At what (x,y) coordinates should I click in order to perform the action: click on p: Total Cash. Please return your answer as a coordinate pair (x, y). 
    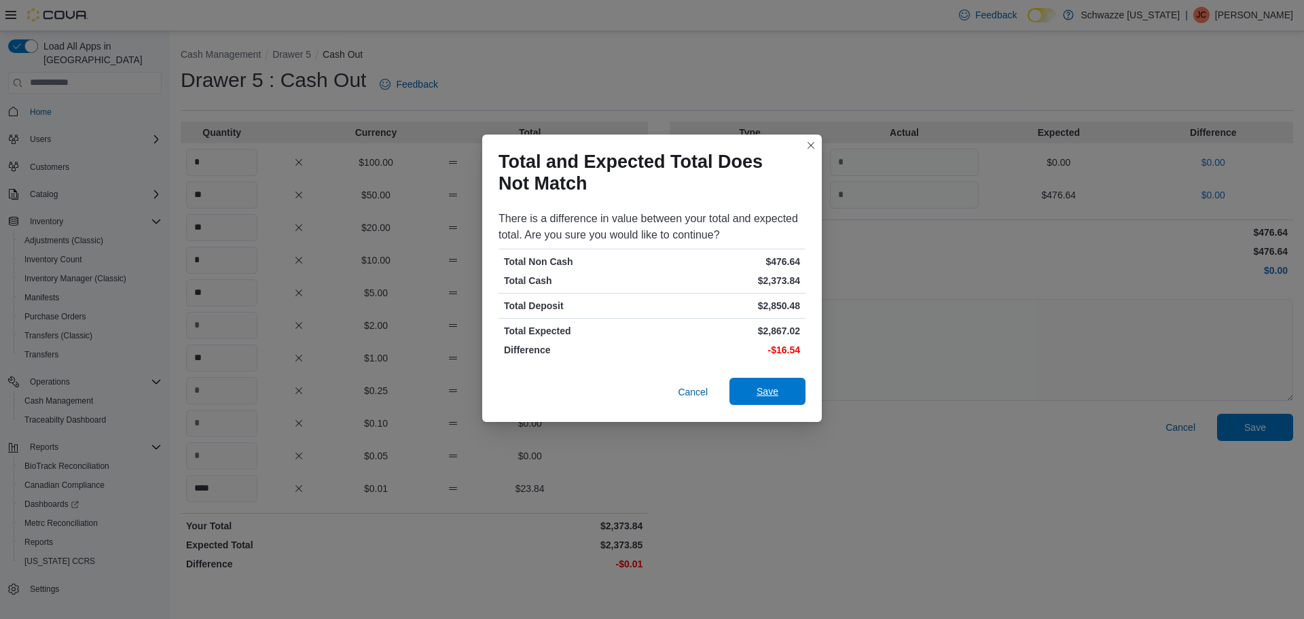
    Looking at the image, I should click on (577, 280).